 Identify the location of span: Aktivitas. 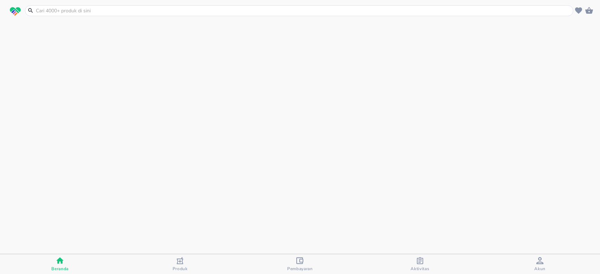
(420, 269).